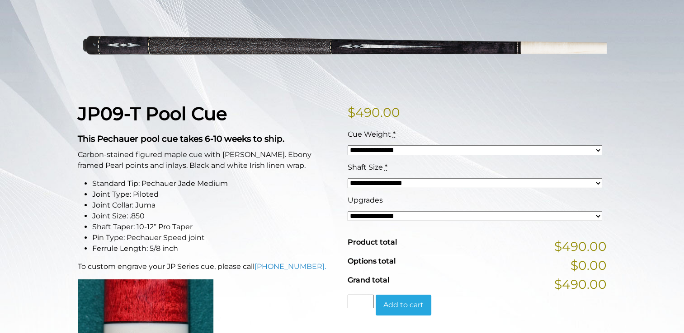 The height and width of the screenshot is (333, 684). What do you see at coordinates (372, 242) in the screenshot?
I see `span: Product total` at bounding box center [372, 242].